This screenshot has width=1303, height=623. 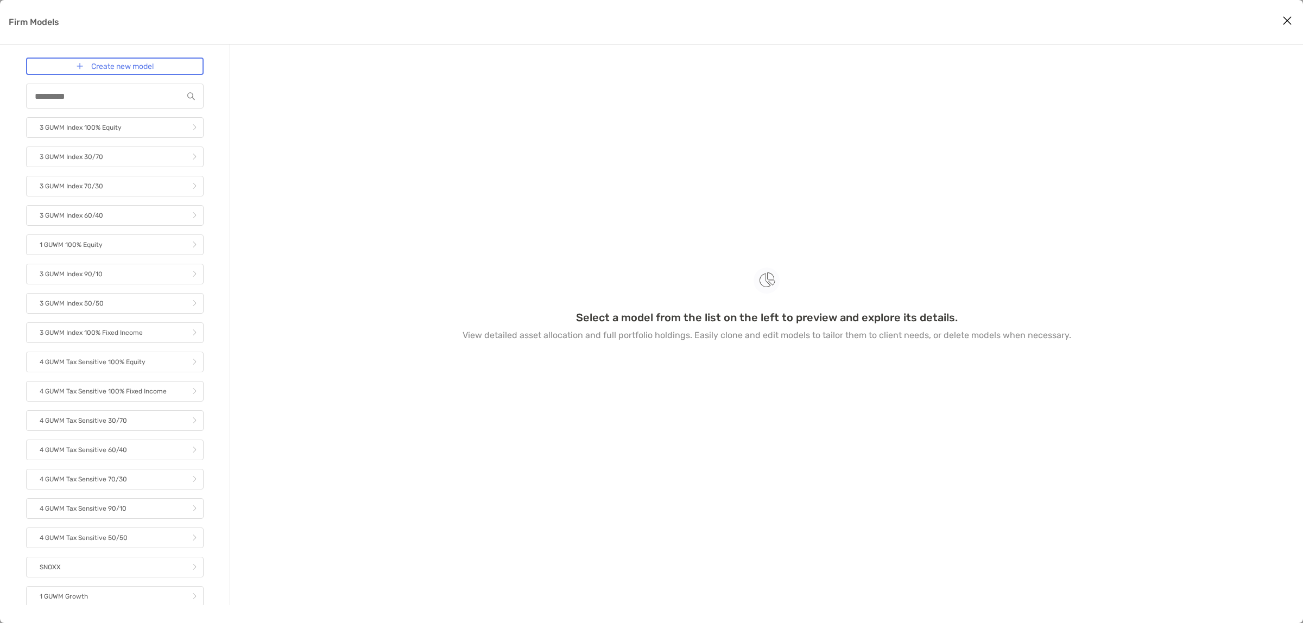 What do you see at coordinates (767, 335) in the screenshot?
I see `p: View detailed asset allocation and full portfolio holdings. Easily clone and edit models to tailo...` at bounding box center [767, 335].